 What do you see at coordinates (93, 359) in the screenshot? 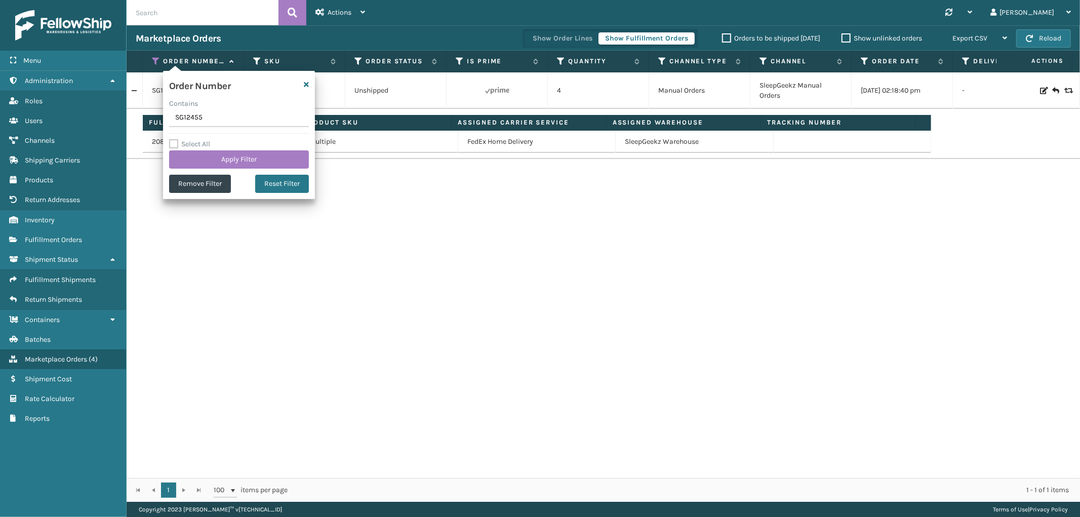
I see `span: ( 4 )` at bounding box center [93, 359].